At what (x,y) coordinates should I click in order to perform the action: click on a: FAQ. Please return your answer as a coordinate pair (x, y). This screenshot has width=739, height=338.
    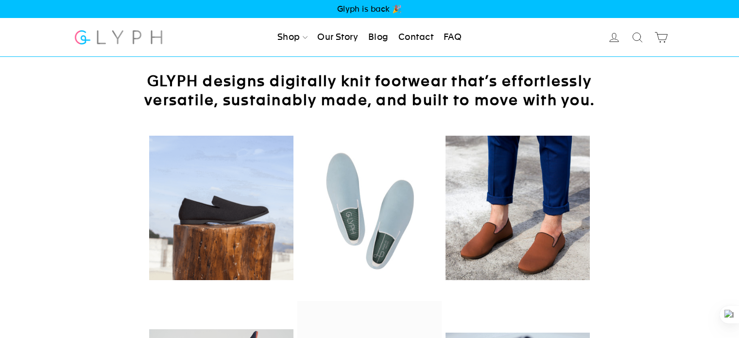
    Looking at the image, I should click on (453, 37).